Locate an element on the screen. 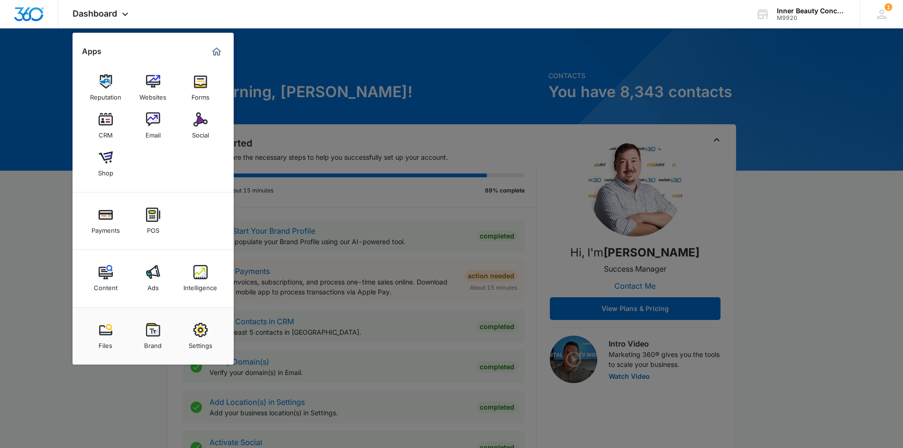 This screenshot has width=903, height=448. div: CRM is located at coordinates (106, 133).